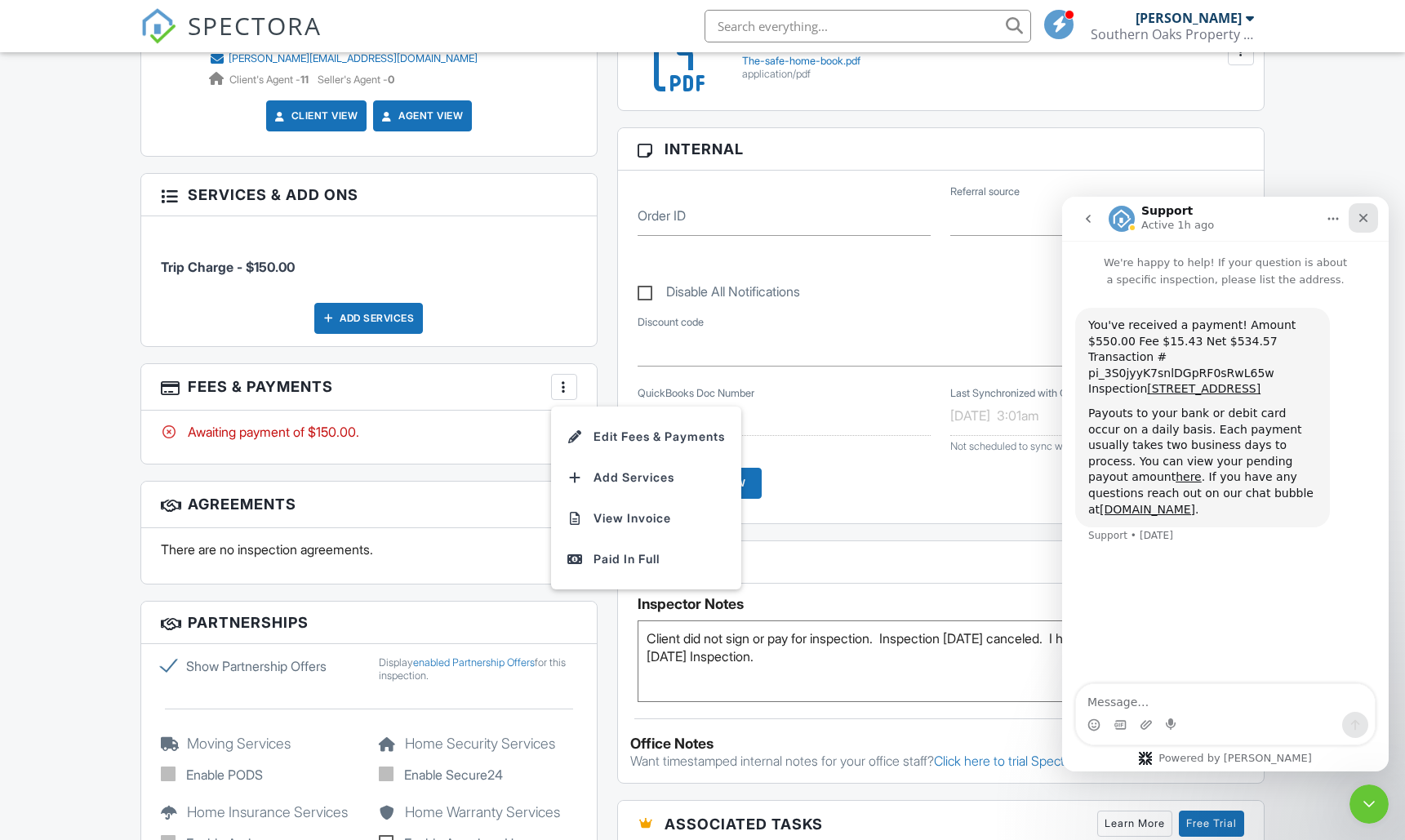 Image resolution: width=1405 pixels, height=840 pixels. What do you see at coordinates (661, 215) in the screenshot?
I see `label: Order ID` at bounding box center [661, 215].